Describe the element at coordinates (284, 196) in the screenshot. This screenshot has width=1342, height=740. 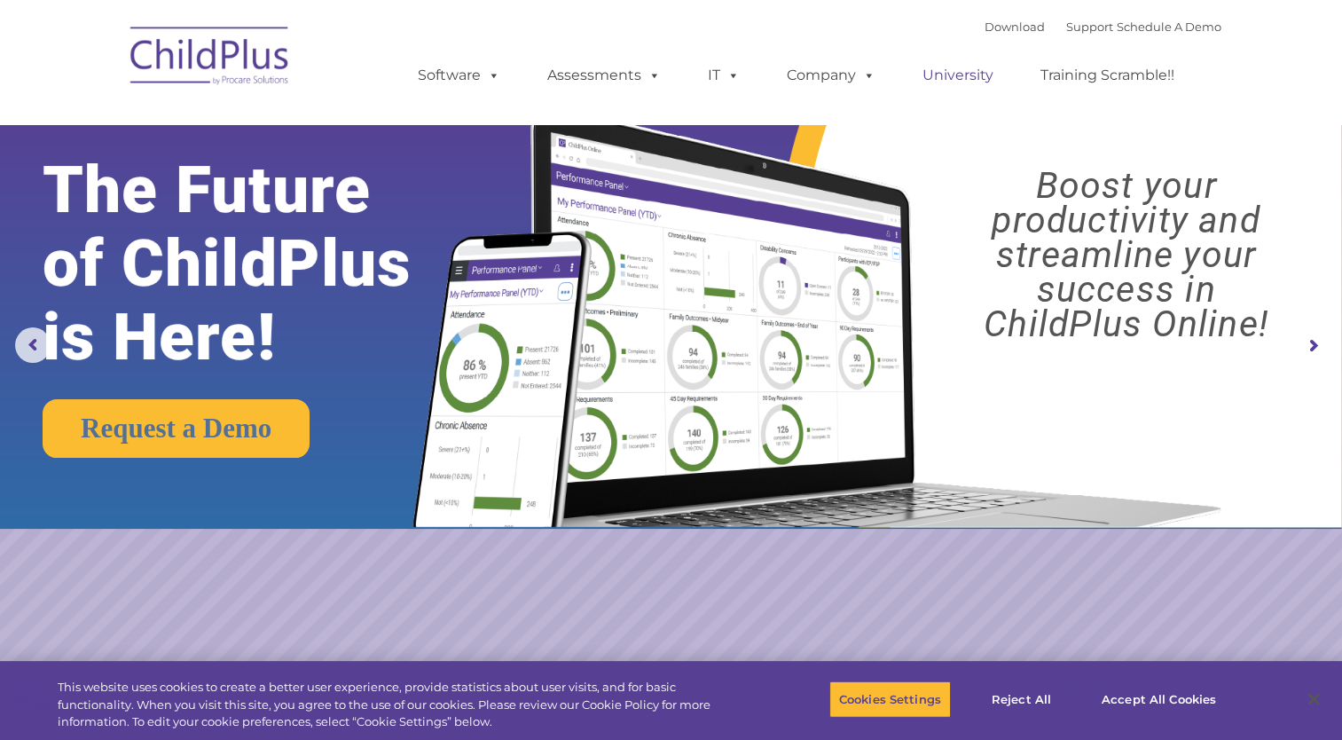
I see `span: Phone number` at that location.